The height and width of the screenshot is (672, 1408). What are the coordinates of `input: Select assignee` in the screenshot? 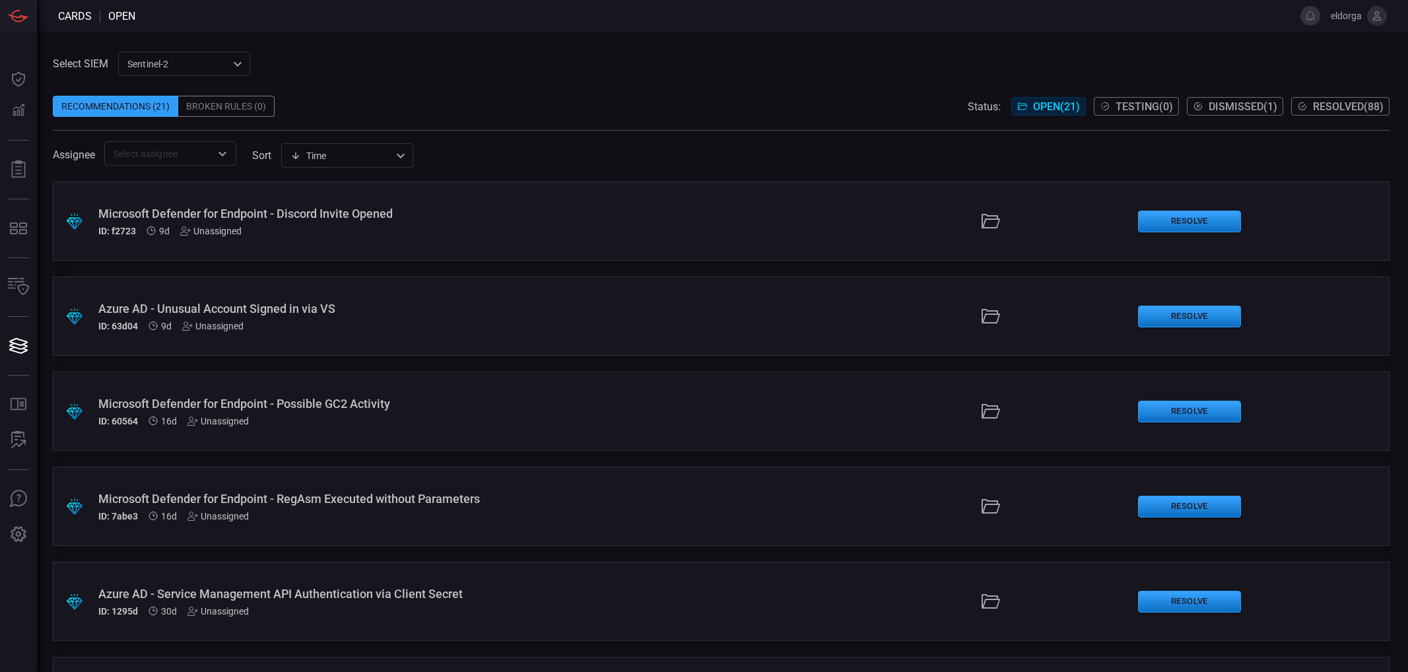 It's located at (159, 153).